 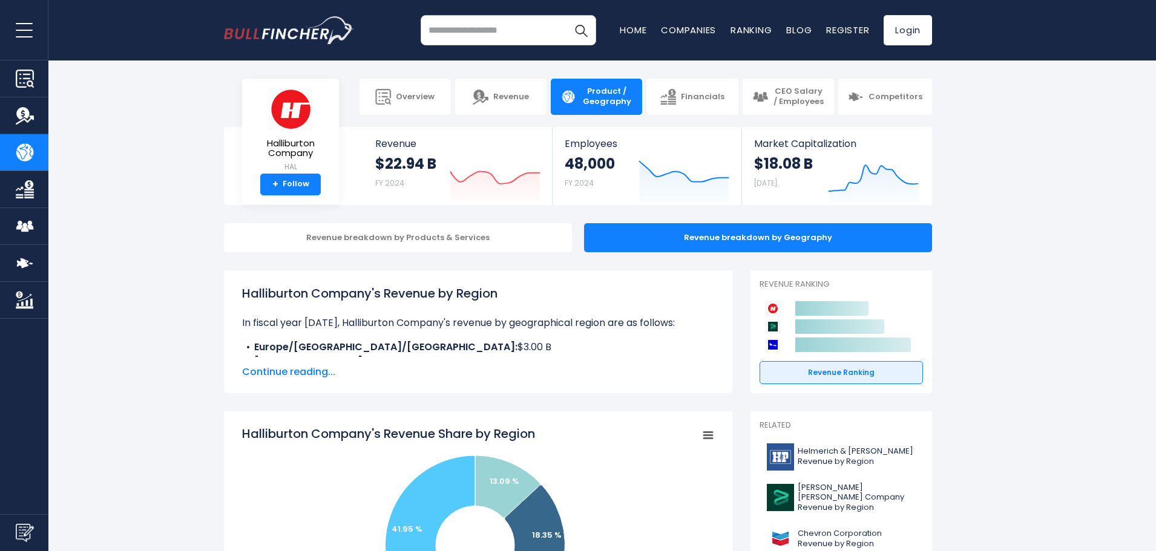 What do you see at coordinates (398, 238) in the screenshot?
I see `div: Revenue breakdown by Products & Services` at bounding box center [398, 238].